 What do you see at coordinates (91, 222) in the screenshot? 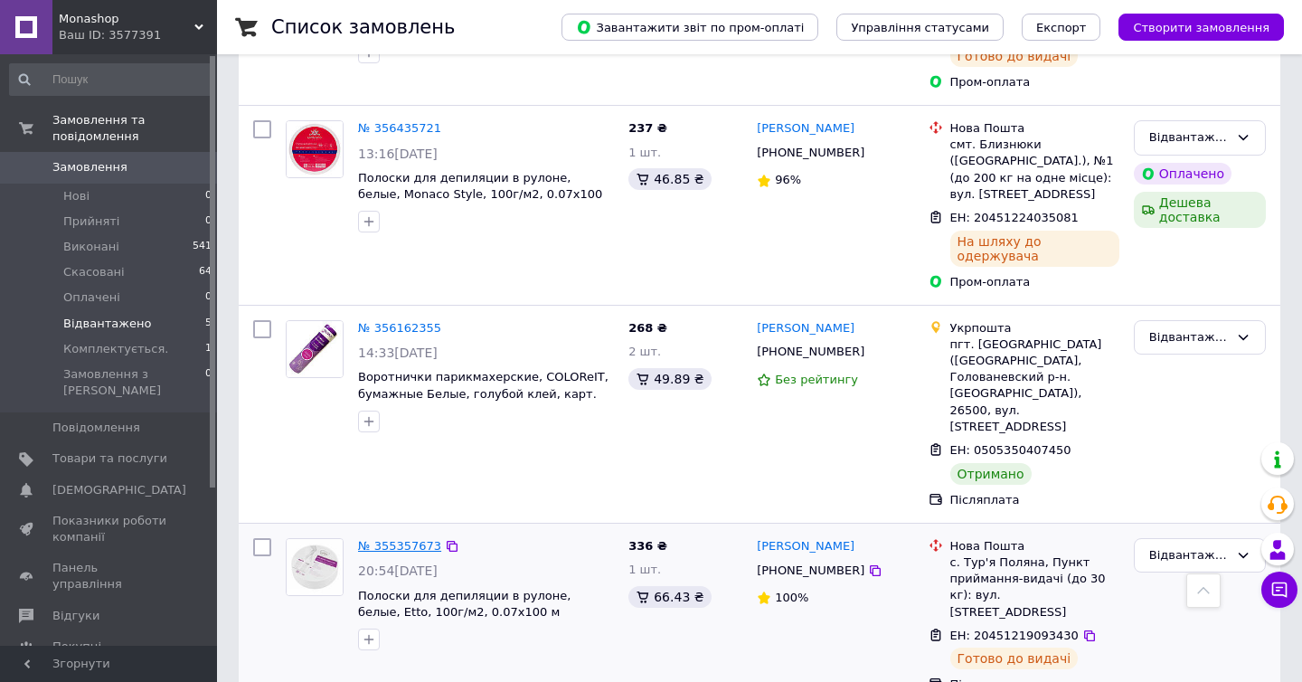
I see `span: Прийняті` at bounding box center [91, 222].